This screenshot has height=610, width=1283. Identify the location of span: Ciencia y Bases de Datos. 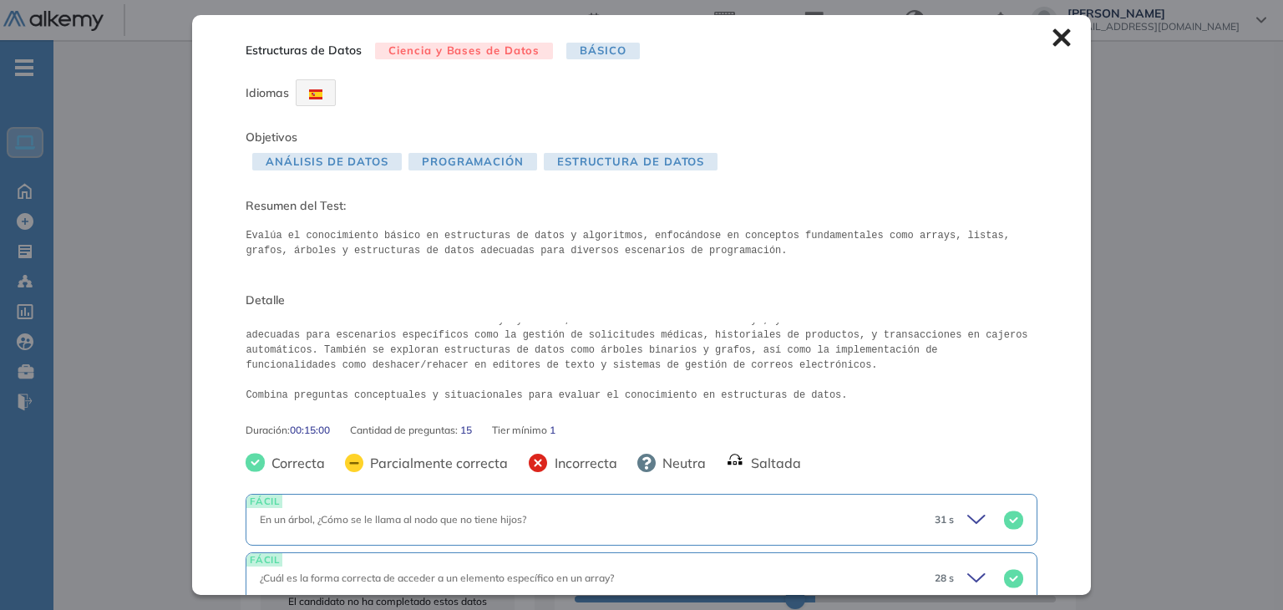
(464, 51).